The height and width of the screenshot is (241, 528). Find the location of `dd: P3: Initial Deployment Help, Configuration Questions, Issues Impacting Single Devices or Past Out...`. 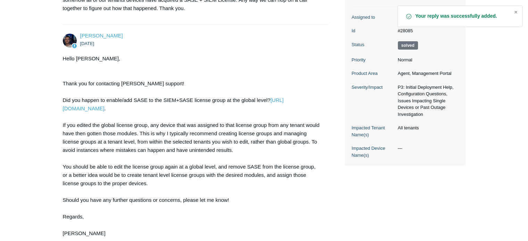

dd: P3: Initial Deployment Help, Configuration Questions, Issues Impacting Single Devices or Past Out... is located at coordinates (426, 101).